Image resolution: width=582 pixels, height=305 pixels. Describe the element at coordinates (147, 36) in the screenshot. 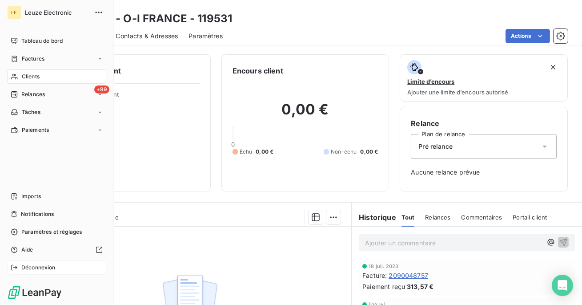

I see `span: Contacts & Adresses` at that location.